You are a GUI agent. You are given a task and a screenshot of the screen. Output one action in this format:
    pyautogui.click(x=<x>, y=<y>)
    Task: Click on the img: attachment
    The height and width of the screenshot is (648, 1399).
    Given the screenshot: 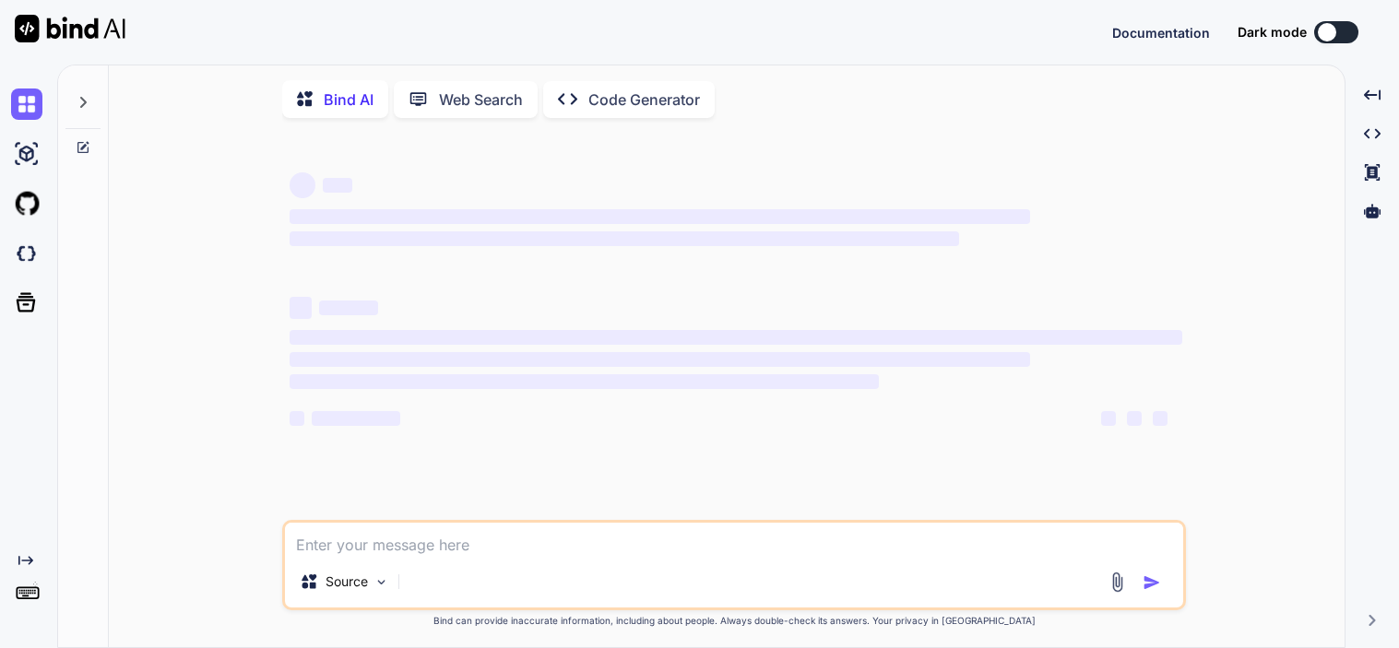 What is the action you would take?
    pyautogui.click(x=1117, y=582)
    